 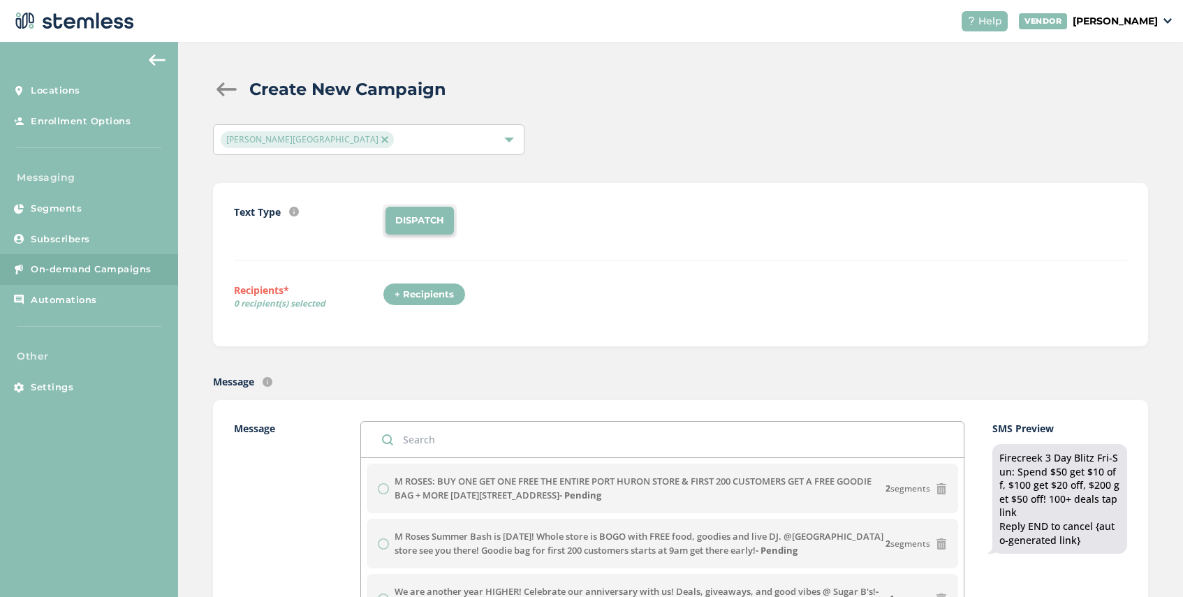 What do you see at coordinates (972, 21) in the screenshot?
I see `img: icon-help-white-03924b79.svg` at bounding box center [972, 21].